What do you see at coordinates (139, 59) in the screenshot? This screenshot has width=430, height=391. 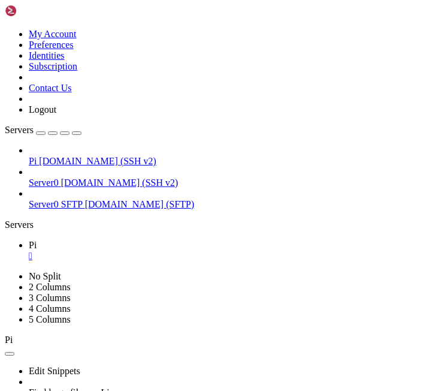 I see `x-row: the exact distribution terms for each program are des` at bounding box center [139, 59].